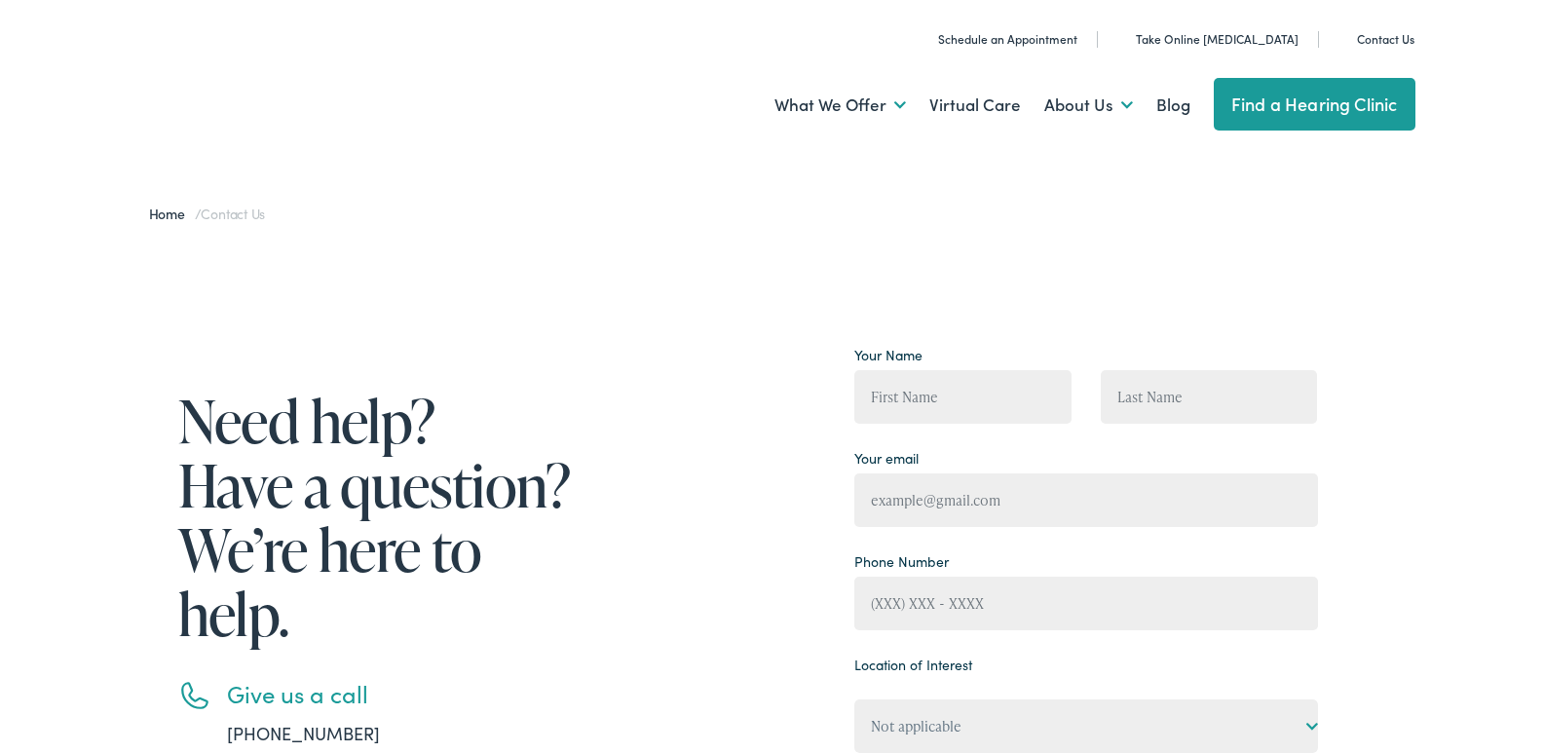 The image size is (1544, 753). What do you see at coordinates (402, 693) in the screenshot?
I see `h3: Give us a call` at bounding box center [402, 693].